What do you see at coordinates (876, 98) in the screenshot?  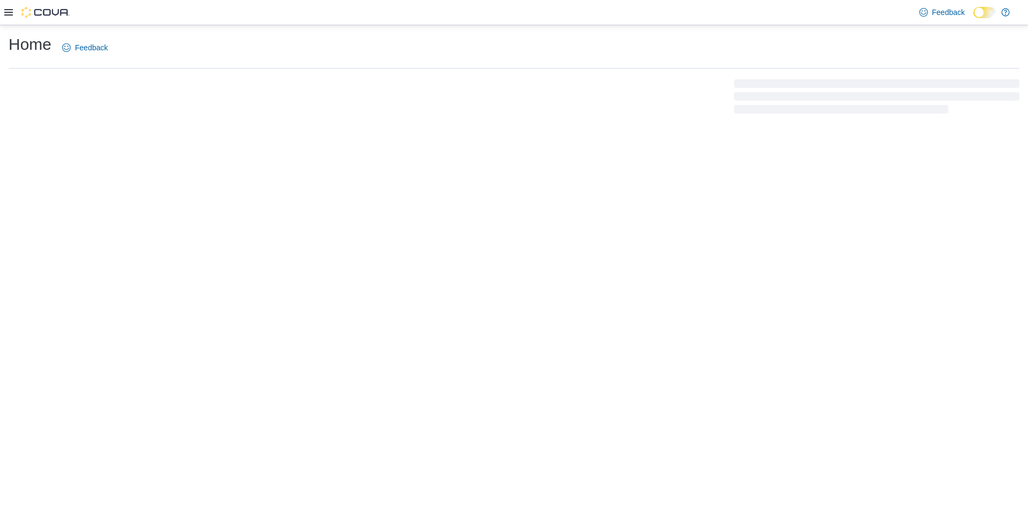 I see `span: Loading` at bounding box center [876, 98].